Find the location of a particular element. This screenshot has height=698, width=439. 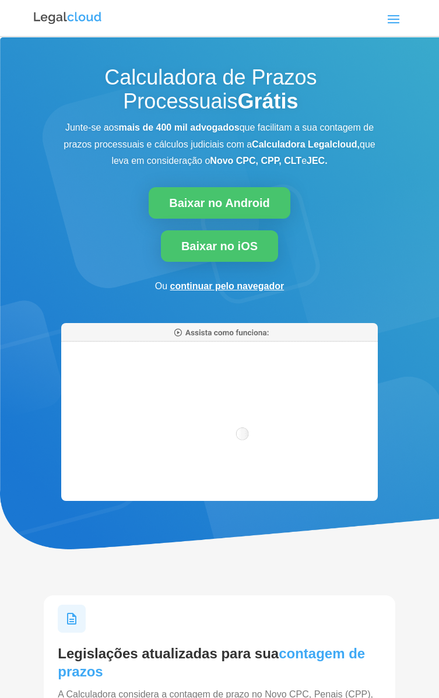

a: Baixar no iOS is located at coordinates (219, 246).